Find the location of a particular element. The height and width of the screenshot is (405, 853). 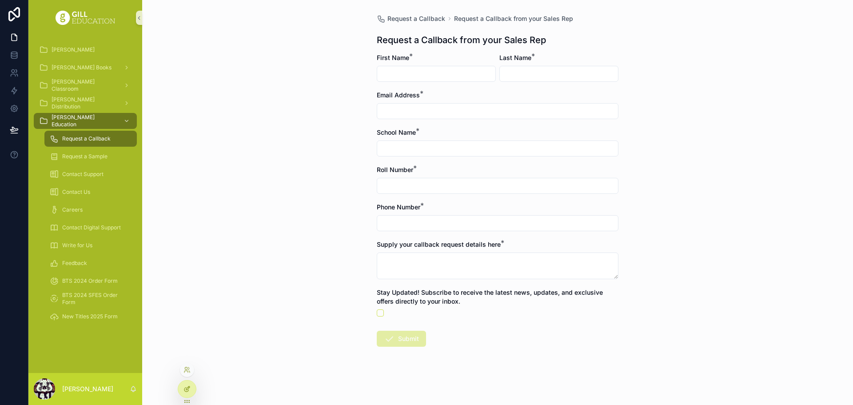

a: Contact Support is located at coordinates (91, 174).